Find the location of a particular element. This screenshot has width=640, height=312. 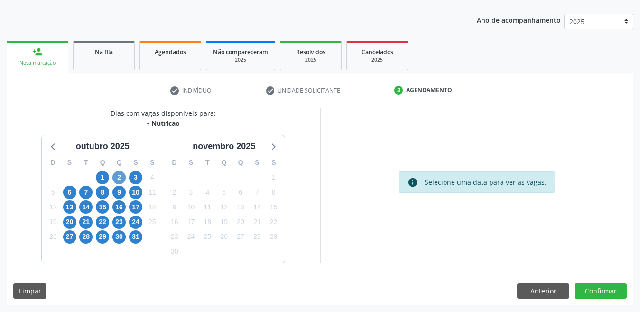

span: quinta-feira, 16 de outubro de 2025 is located at coordinates (119, 207).